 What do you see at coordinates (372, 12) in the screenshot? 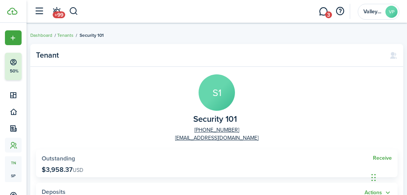
I see `span: Valley Park Properties` at bounding box center [372, 12].